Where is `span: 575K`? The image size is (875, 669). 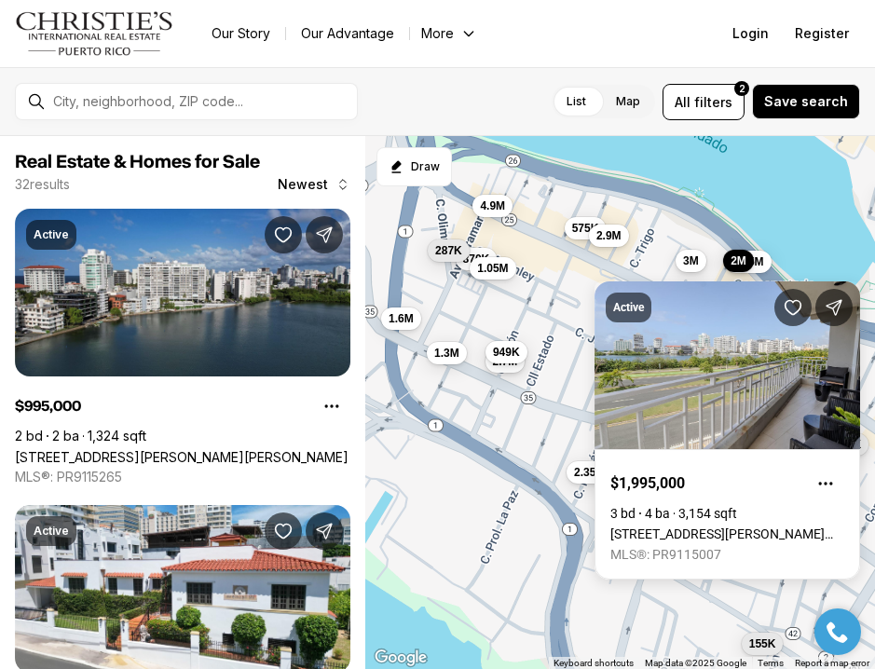
span: 575K is located at coordinates (584, 227).